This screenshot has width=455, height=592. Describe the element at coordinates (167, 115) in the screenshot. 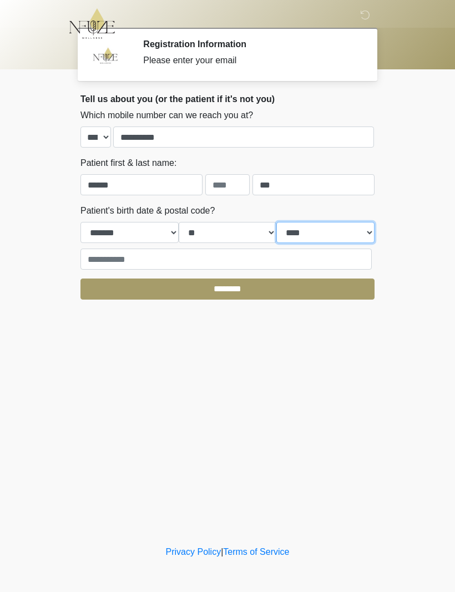

I see `label: Which mobile number can we reach you at?` at that location.